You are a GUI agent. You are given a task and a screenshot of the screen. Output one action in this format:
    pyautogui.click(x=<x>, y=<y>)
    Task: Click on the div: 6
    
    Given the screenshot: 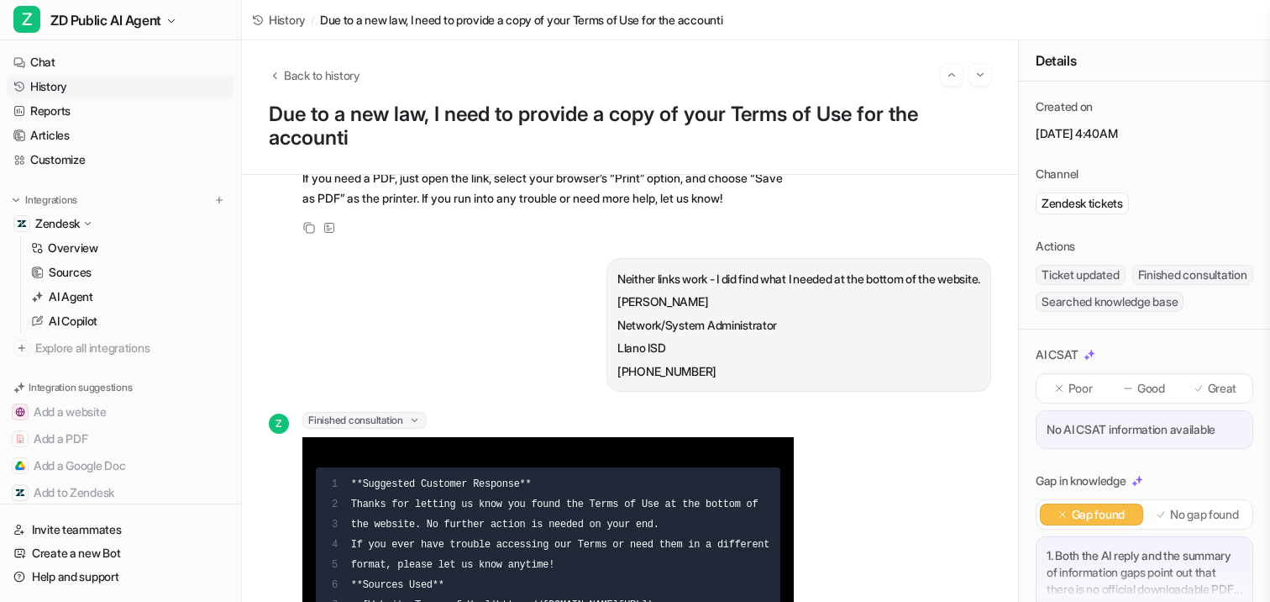 What is the action you would take?
    pyautogui.click(x=332, y=585)
    